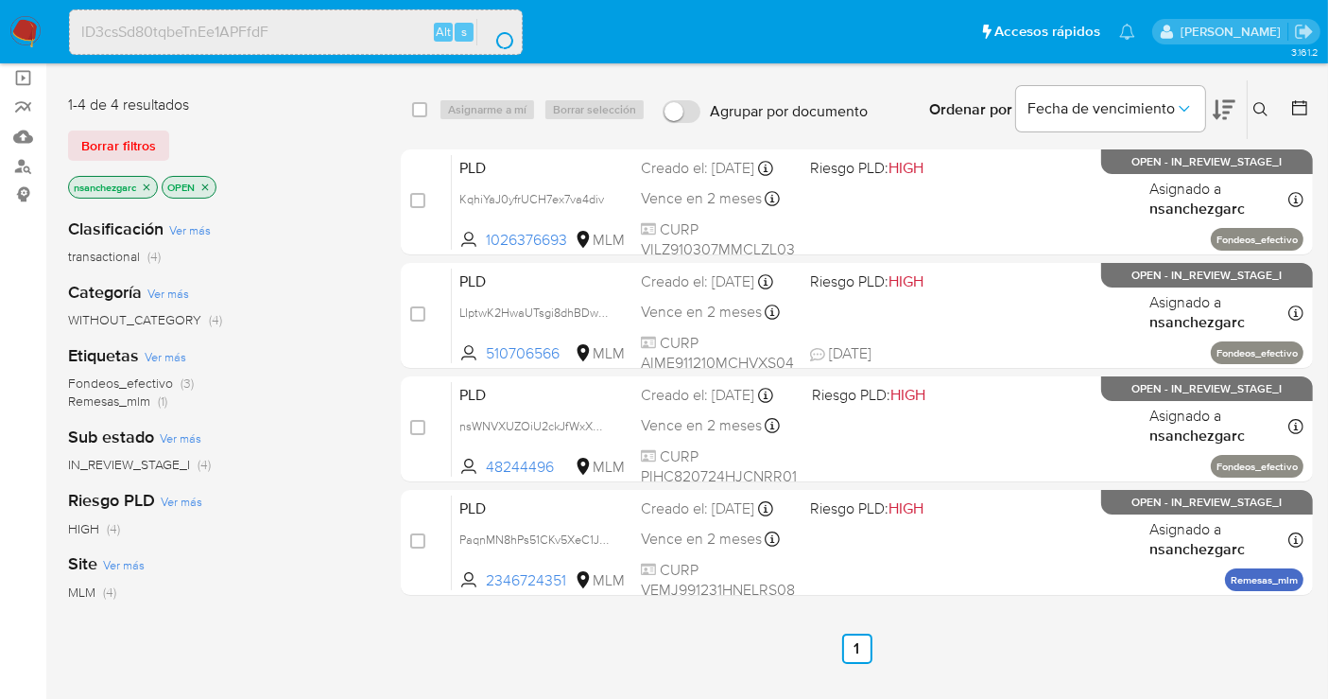 Image resolution: width=1328 pixels, height=699 pixels. Describe the element at coordinates (1048, 31) in the screenshot. I see `span: Accesos rápidos` at that location.